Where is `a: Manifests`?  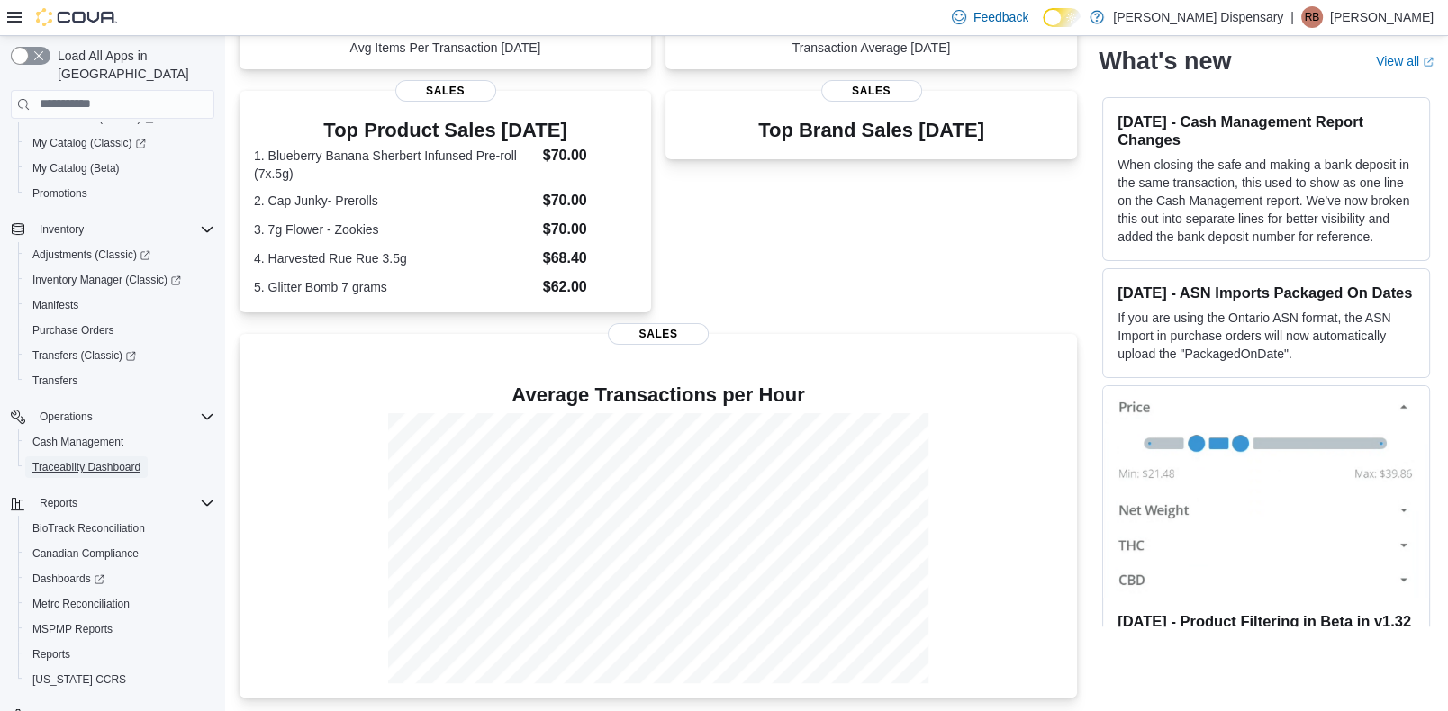
a: Manifests is located at coordinates (55, 305).